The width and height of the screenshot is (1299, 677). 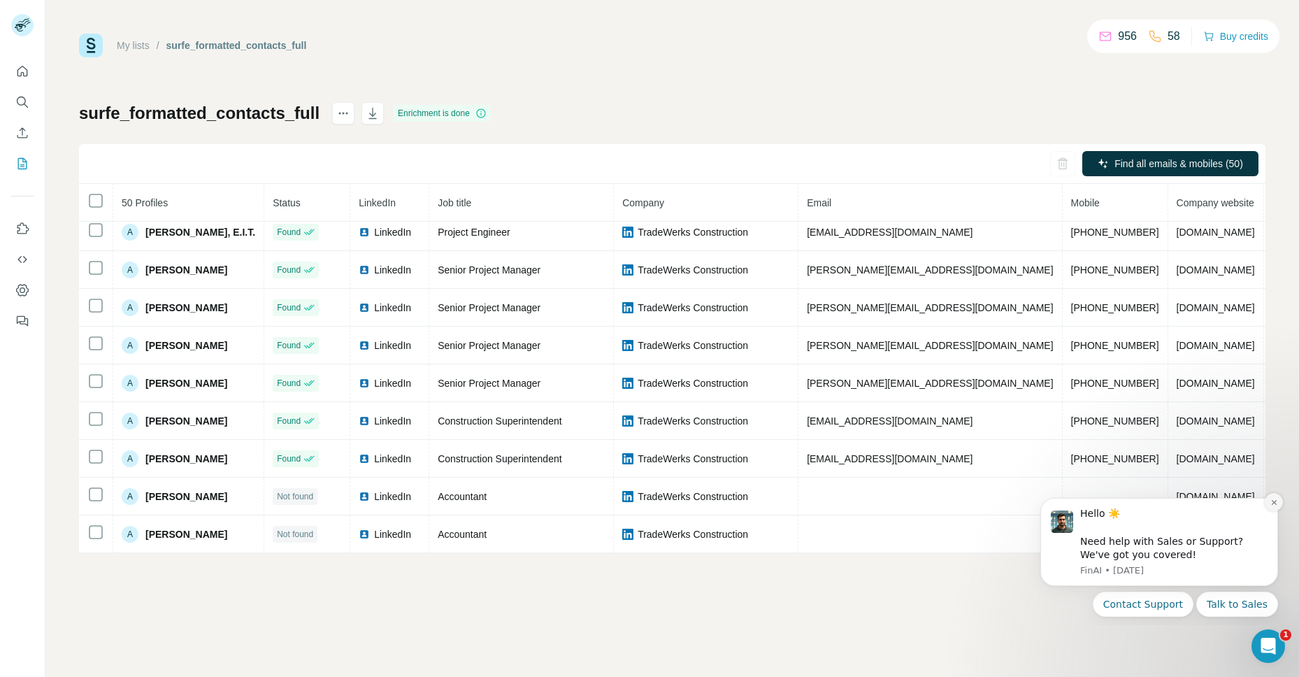 I want to click on span: Company website, so click(x=1215, y=203).